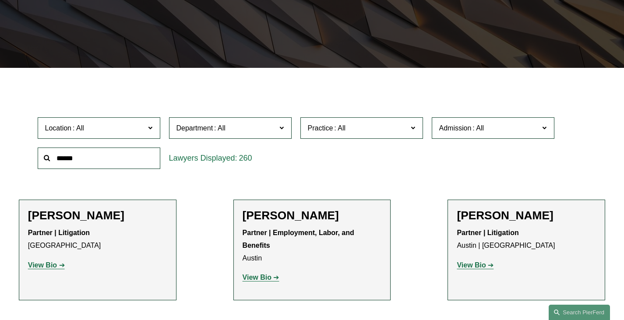 This screenshot has height=320, width=624. Describe the element at coordinates (321, 128) in the screenshot. I see `span: Practice` at that location.